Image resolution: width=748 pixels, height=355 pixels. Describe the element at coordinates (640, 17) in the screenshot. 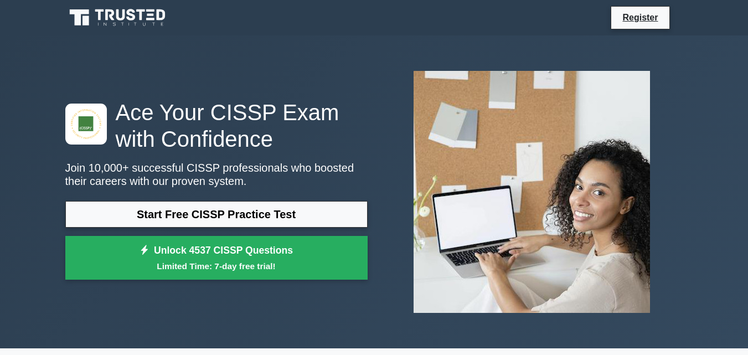

I see `a: Register` at that location.